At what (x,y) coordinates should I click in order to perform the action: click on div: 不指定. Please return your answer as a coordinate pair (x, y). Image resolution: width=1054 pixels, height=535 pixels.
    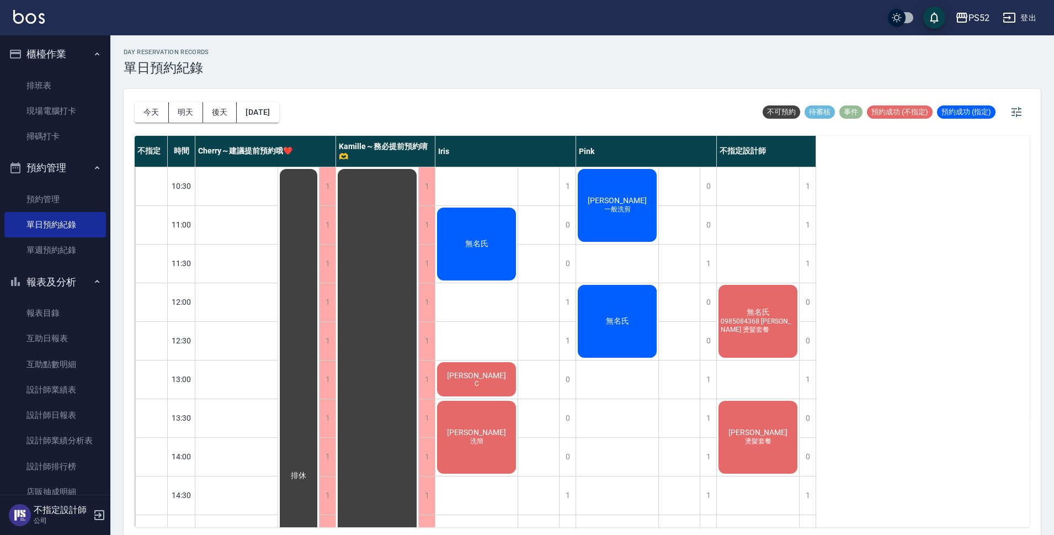
    Looking at the image, I should click on (151, 151).